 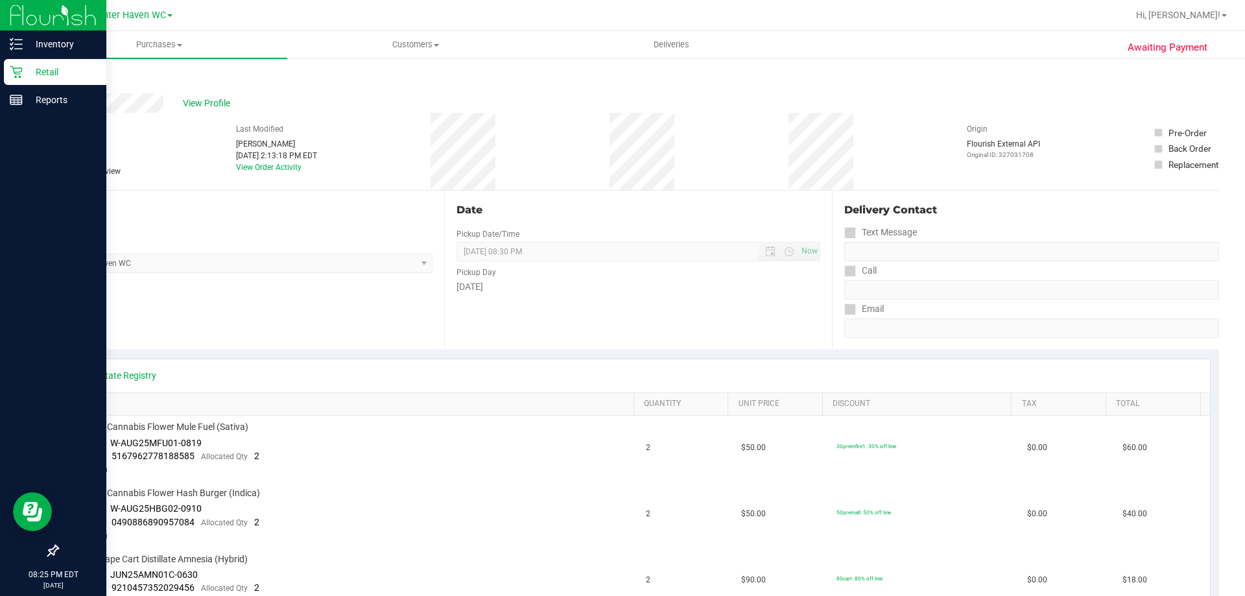 I want to click on span: View Profile, so click(x=209, y=103).